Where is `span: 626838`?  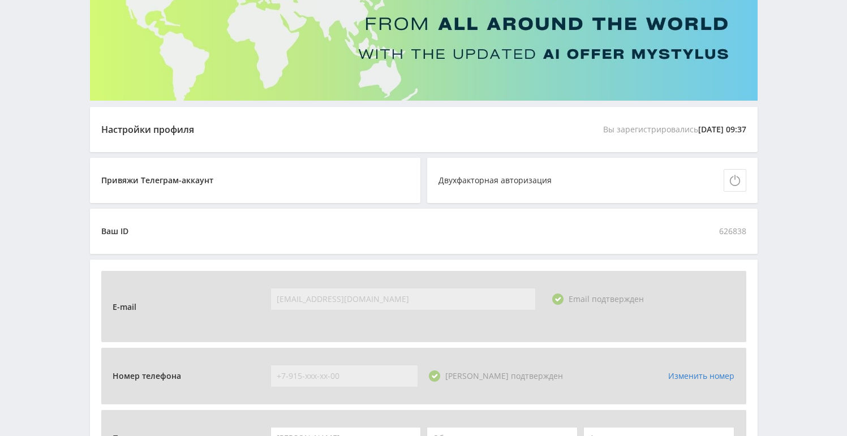 span: 626838 is located at coordinates (732, 231).